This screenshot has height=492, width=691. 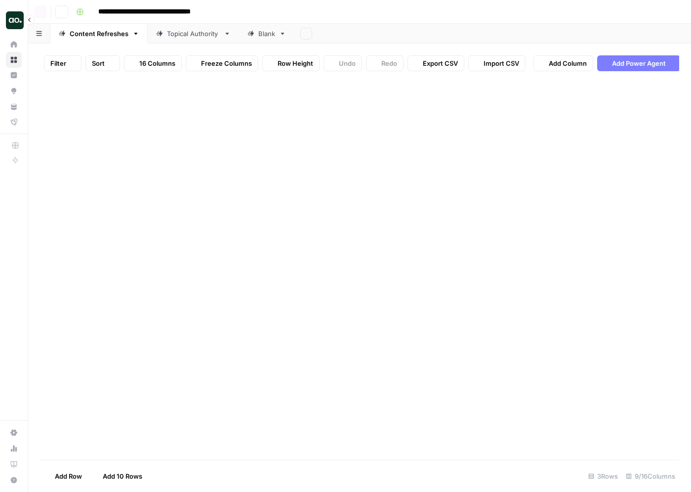 What do you see at coordinates (157, 63) in the screenshot?
I see `span: 16 Columns` at bounding box center [157, 63].